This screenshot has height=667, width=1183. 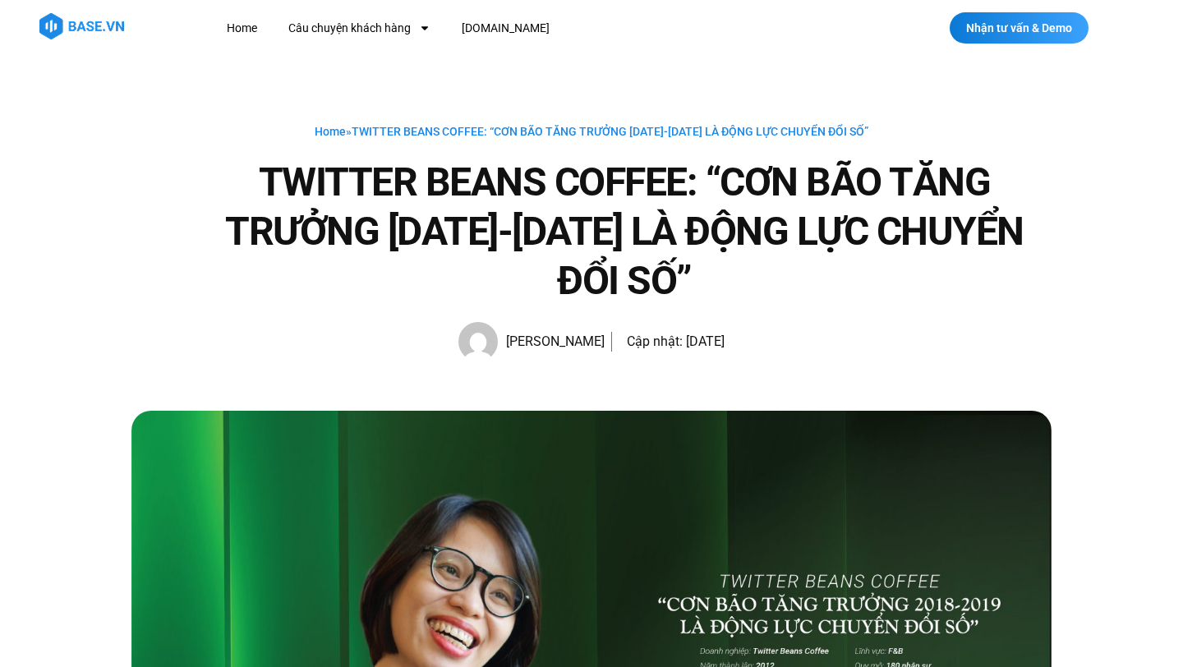 I want to click on img: Picture of Hạnh Hoàng, so click(x=478, y=342).